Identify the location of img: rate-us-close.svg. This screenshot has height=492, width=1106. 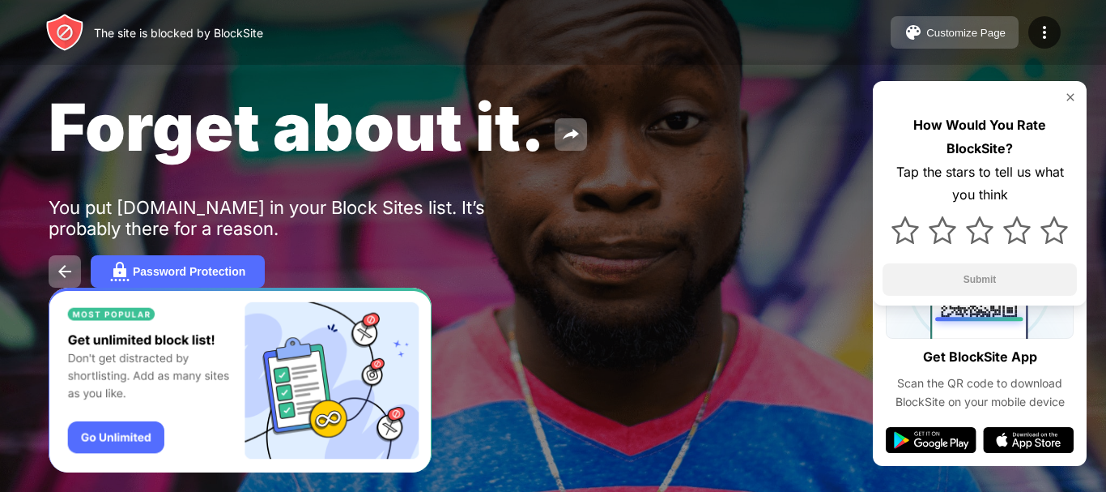
(1071, 97).